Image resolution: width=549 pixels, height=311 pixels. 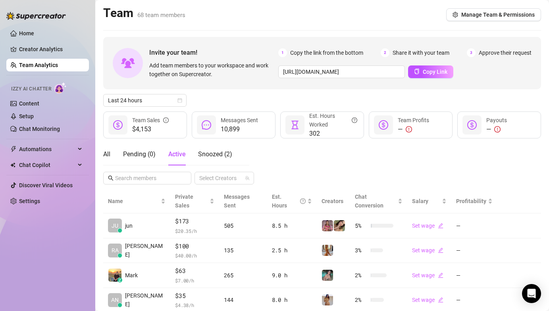 What do you see at coordinates (166, 120) in the screenshot?
I see `span: info-circle` at bounding box center [166, 120].